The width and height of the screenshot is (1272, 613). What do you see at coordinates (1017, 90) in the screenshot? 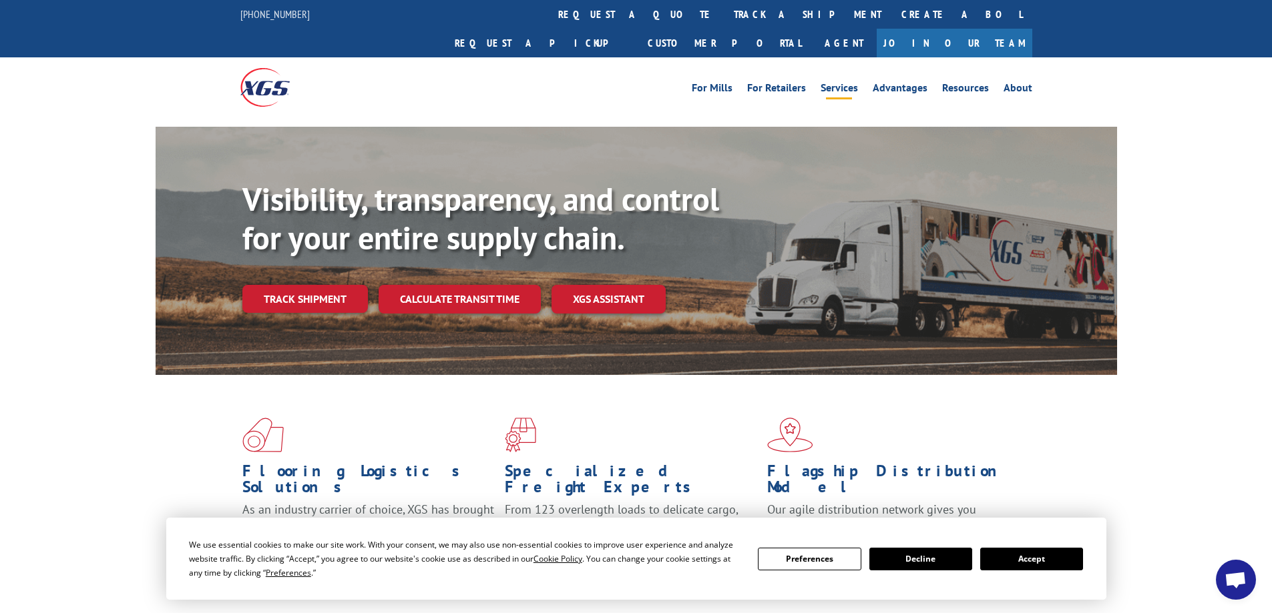
I see `a: About` at bounding box center [1017, 90].